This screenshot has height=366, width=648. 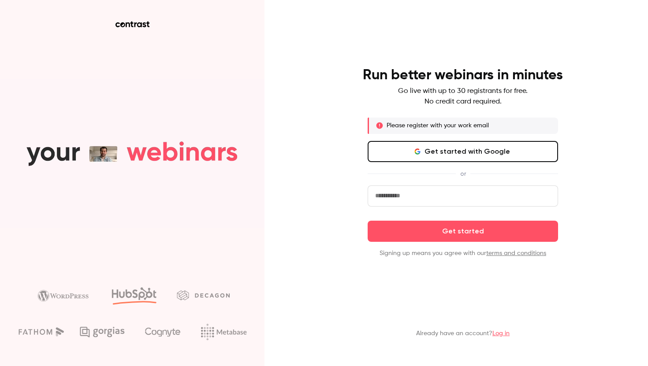 What do you see at coordinates (203, 295) in the screenshot?
I see `img: decagon` at bounding box center [203, 295].